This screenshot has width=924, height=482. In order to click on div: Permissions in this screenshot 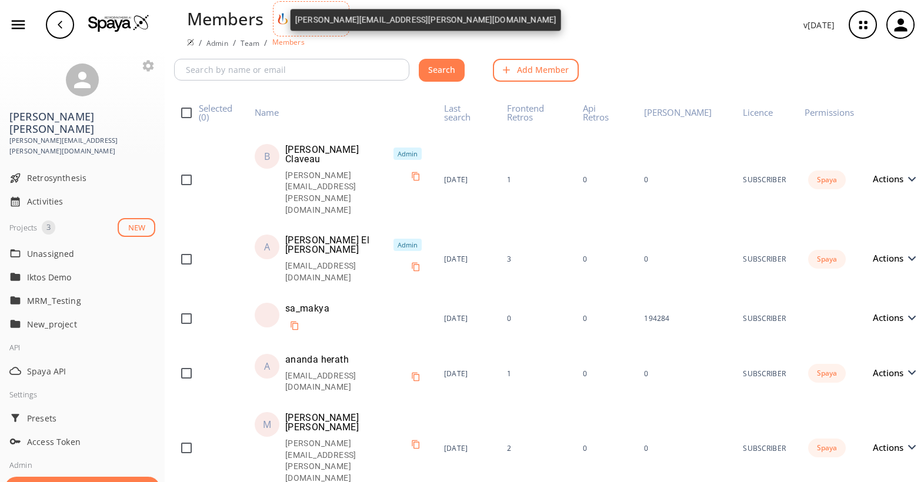, I will do `click(829, 112)`.